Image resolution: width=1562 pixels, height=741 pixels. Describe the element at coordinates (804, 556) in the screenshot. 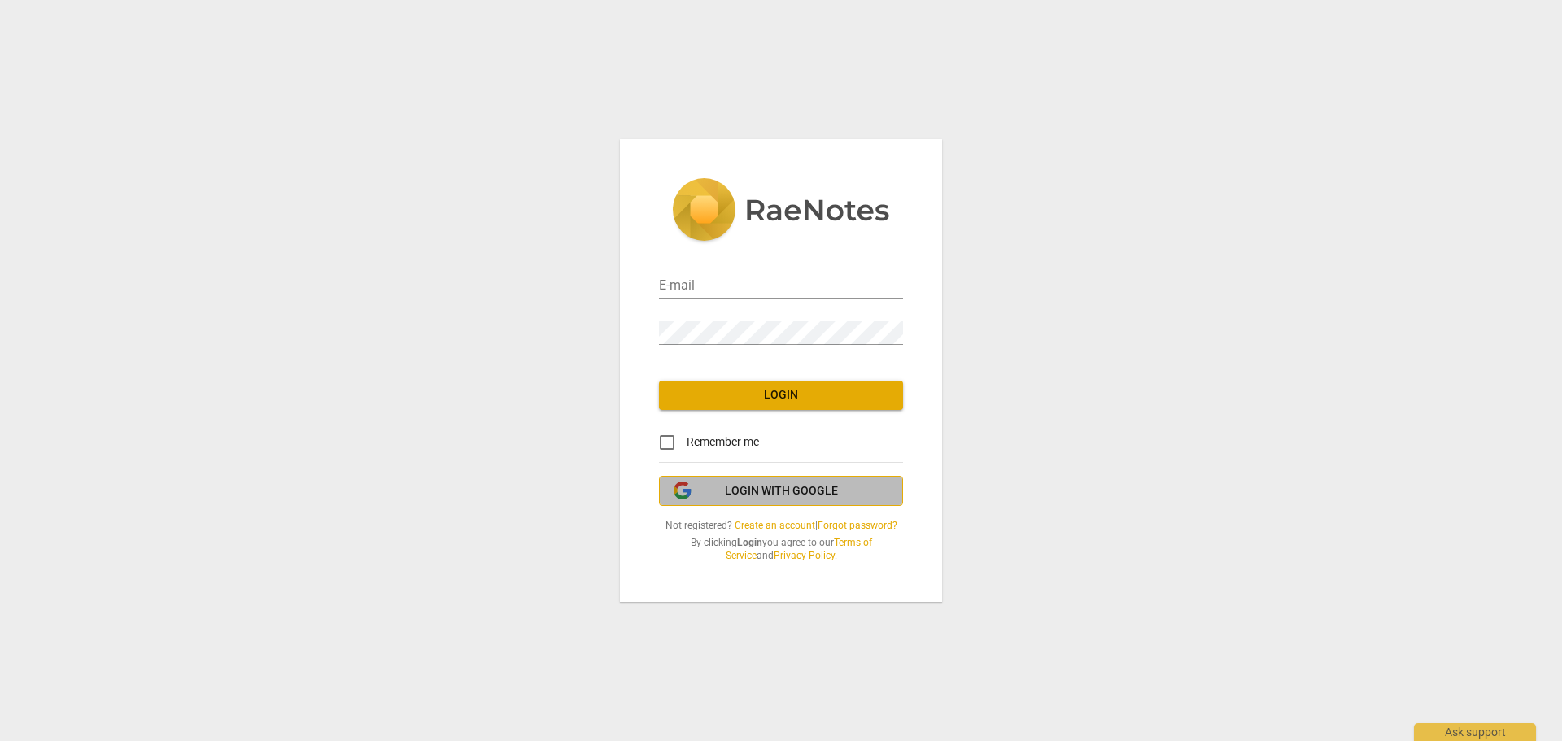

I see `a: Privacy Policy` at that location.